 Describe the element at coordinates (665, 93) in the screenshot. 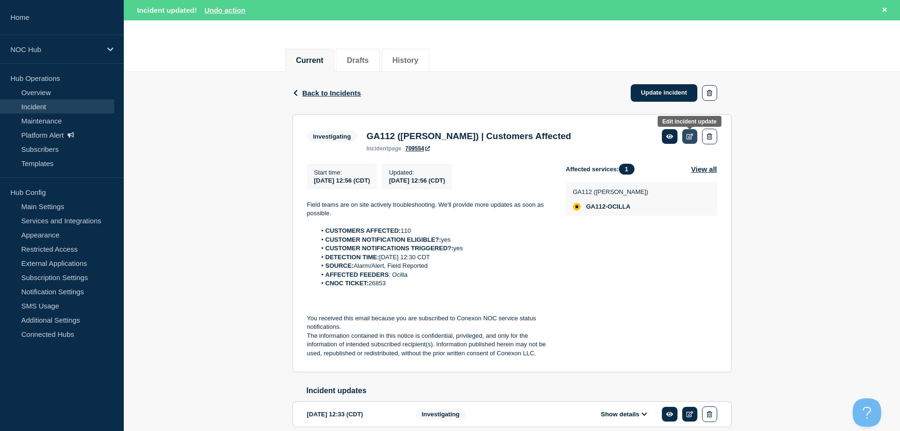

I see `a: Update incident` at that location.